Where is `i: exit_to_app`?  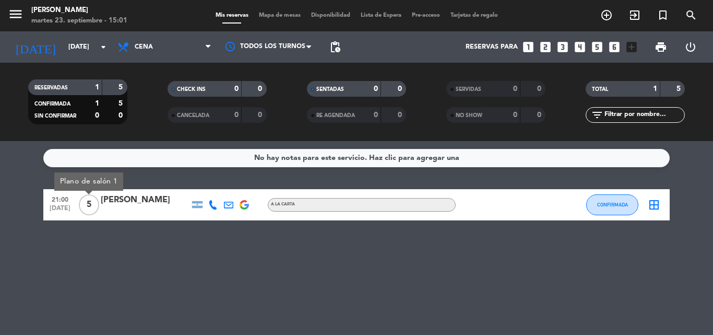 i: exit_to_app is located at coordinates (635, 15).